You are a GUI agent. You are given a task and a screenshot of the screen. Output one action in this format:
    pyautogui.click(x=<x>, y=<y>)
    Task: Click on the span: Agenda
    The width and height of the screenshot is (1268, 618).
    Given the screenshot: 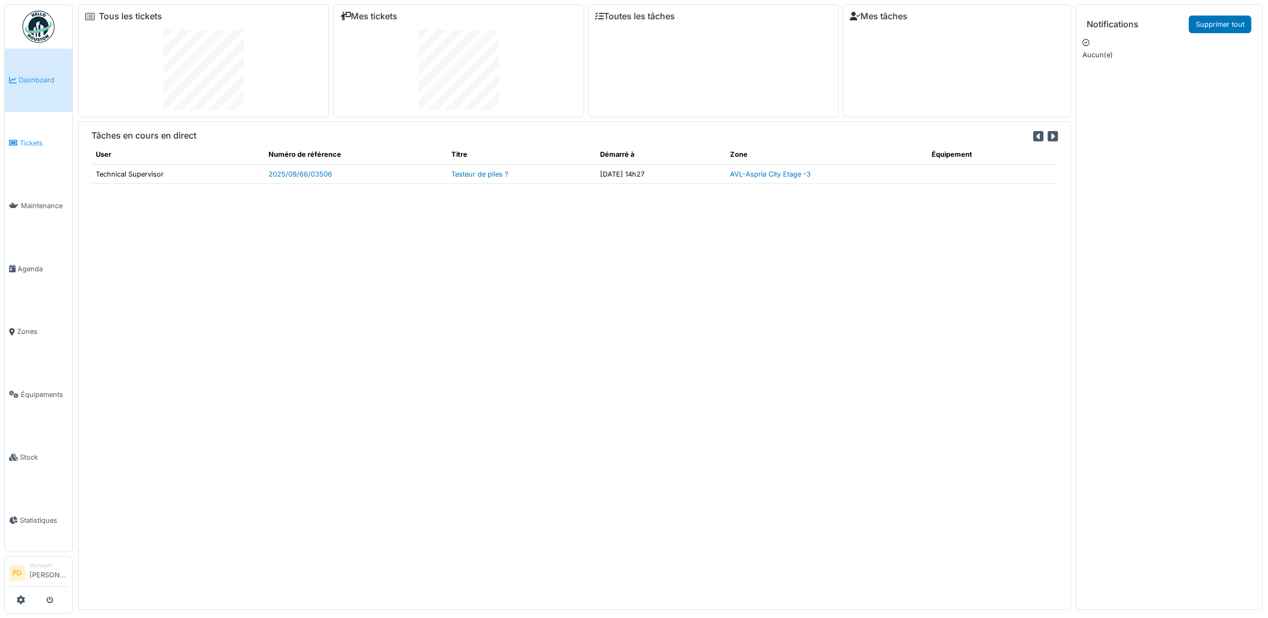 What is the action you would take?
    pyautogui.click(x=43, y=268)
    